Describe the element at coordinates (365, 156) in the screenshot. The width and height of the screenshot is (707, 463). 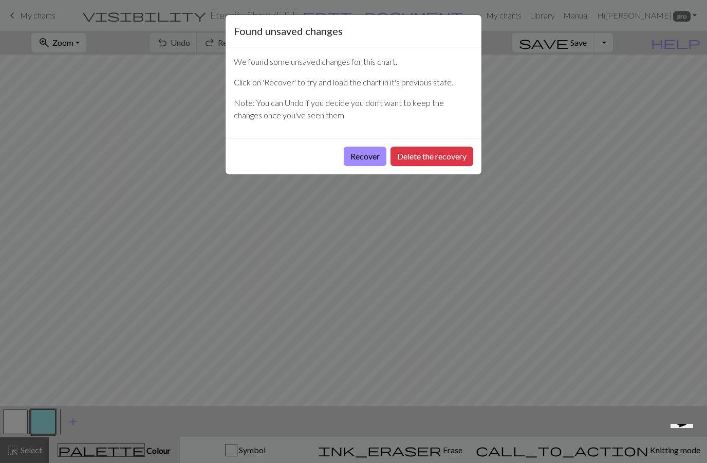
I see `button: Recover` at that location.